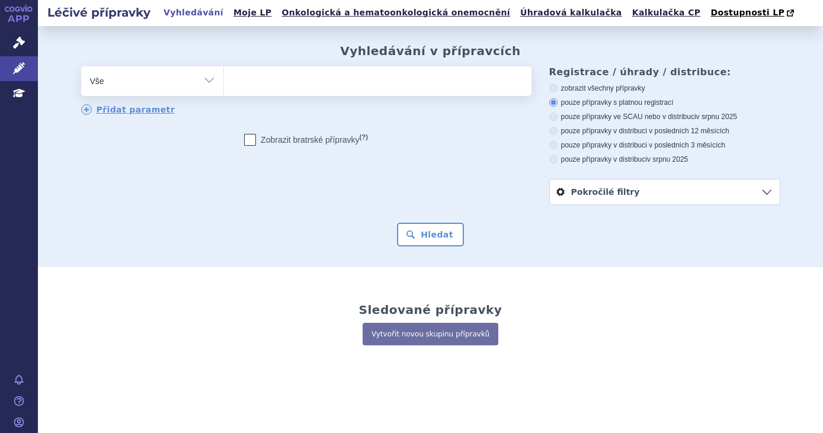 This screenshot has width=823, height=433. I want to click on a: Kalkulačka CP, so click(667, 12).